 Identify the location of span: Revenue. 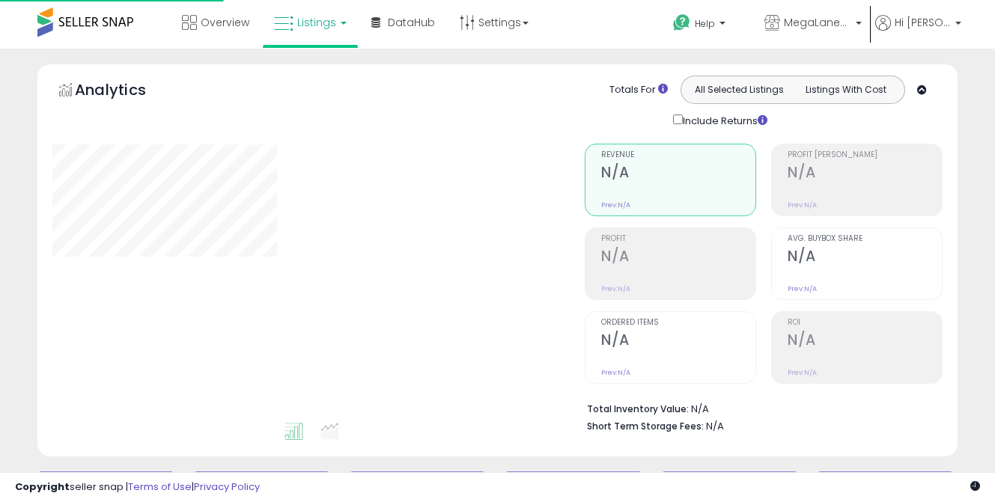
(678, 155).